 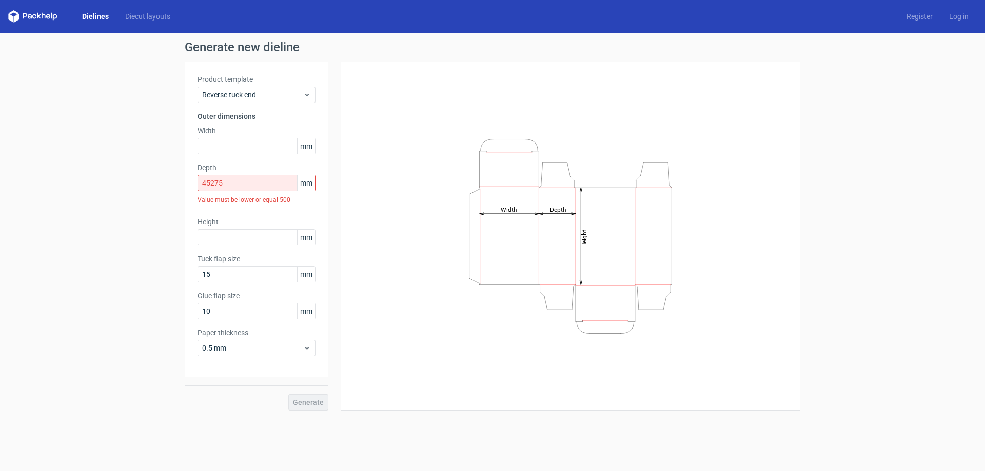 I want to click on a: Register, so click(x=919, y=16).